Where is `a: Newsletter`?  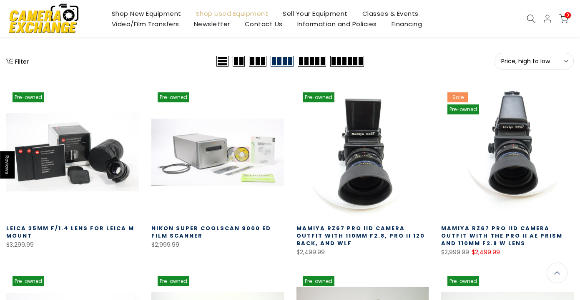 a: Newsletter is located at coordinates (212, 24).